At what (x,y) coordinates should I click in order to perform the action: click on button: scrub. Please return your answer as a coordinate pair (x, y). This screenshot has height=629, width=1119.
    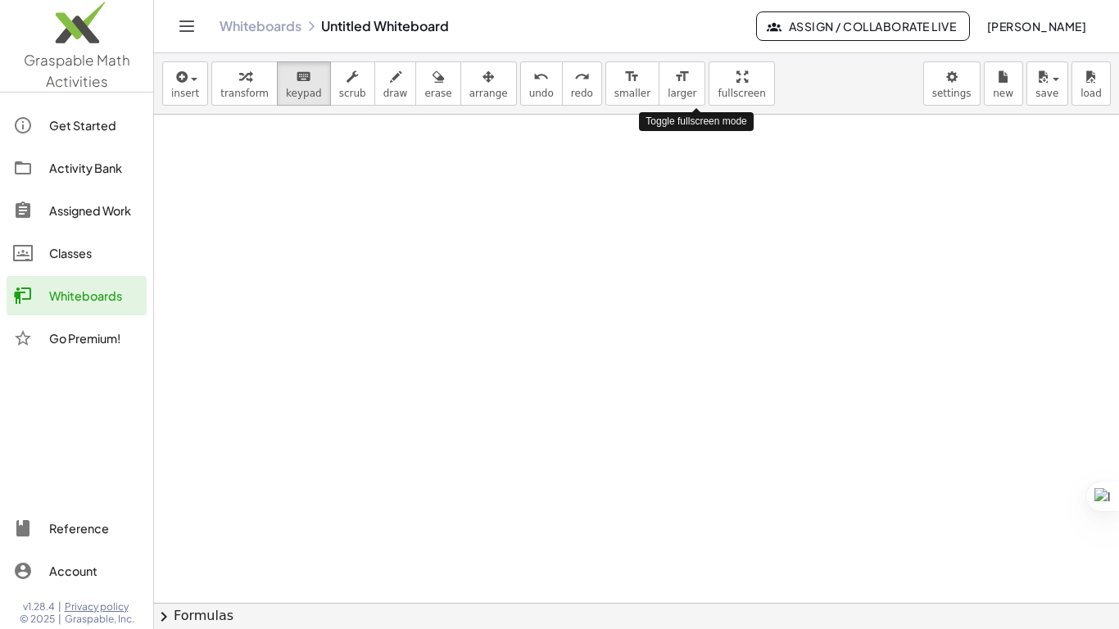
    Looking at the image, I should click on (352, 84).